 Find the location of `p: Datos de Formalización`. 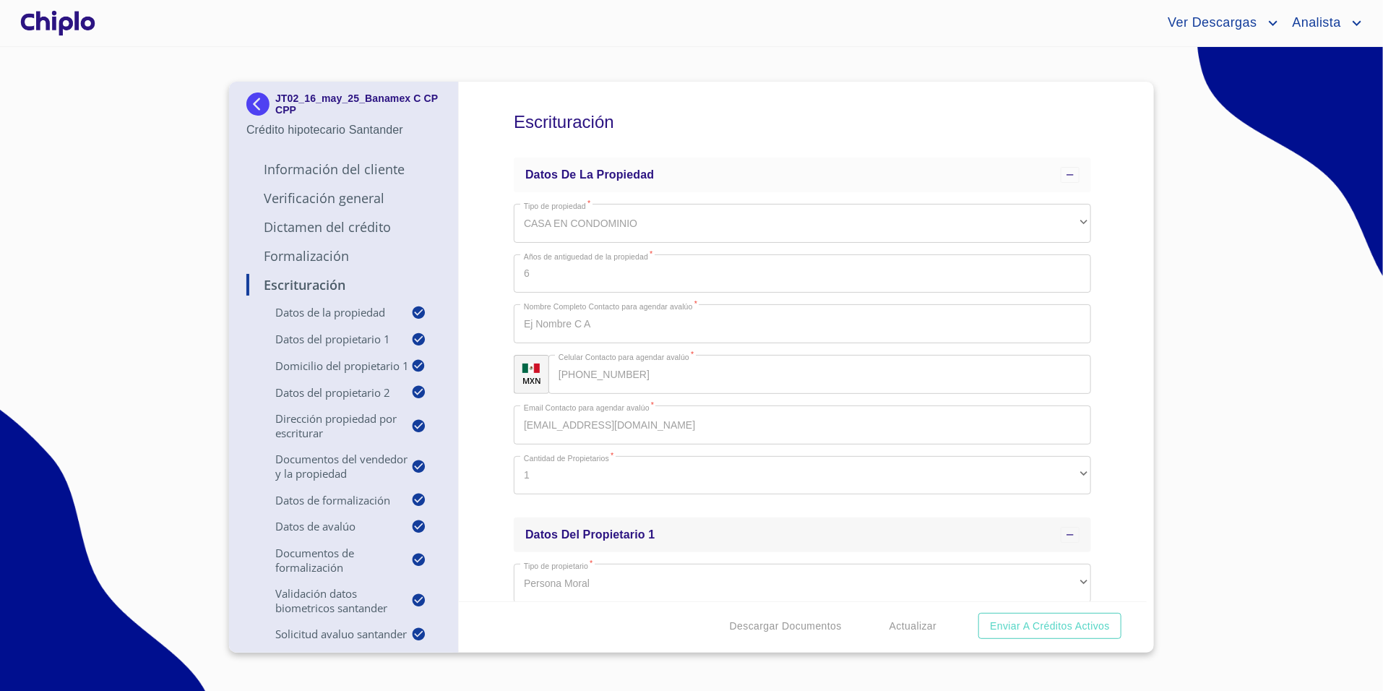

p: Datos de Formalización is located at coordinates (329, 500).